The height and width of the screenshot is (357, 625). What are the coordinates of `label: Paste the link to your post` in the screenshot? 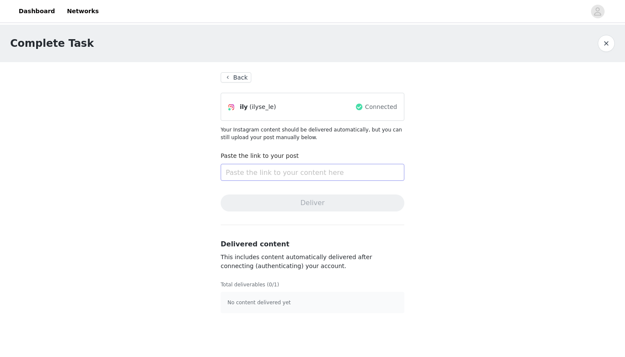 It's located at (260, 156).